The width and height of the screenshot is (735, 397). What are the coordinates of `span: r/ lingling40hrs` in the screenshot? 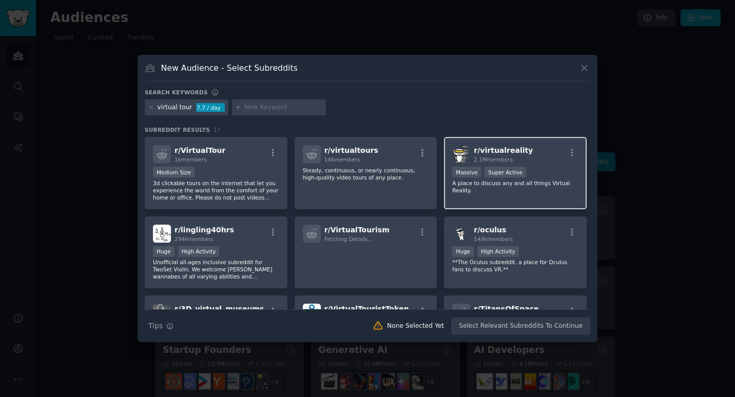 It's located at (204, 230).